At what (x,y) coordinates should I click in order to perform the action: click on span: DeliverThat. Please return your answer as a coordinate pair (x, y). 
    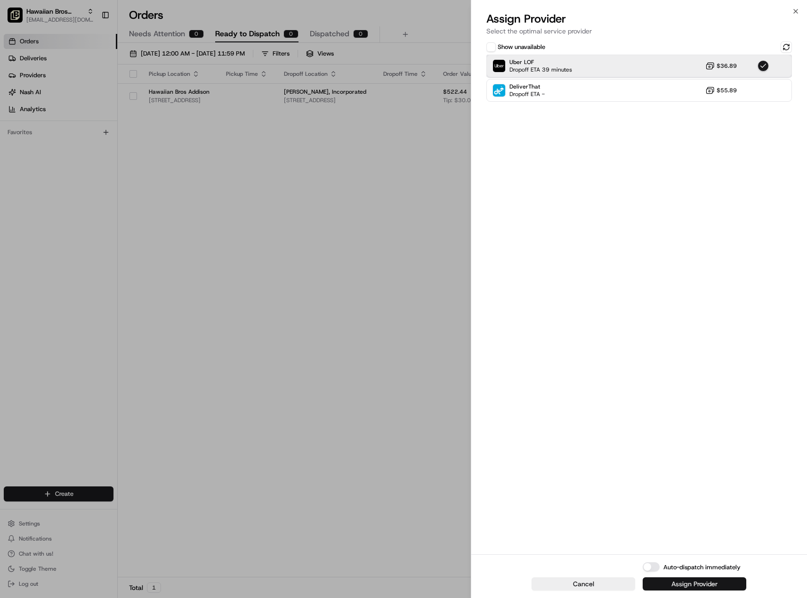
    Looking at the image, I should click on (527, 87).